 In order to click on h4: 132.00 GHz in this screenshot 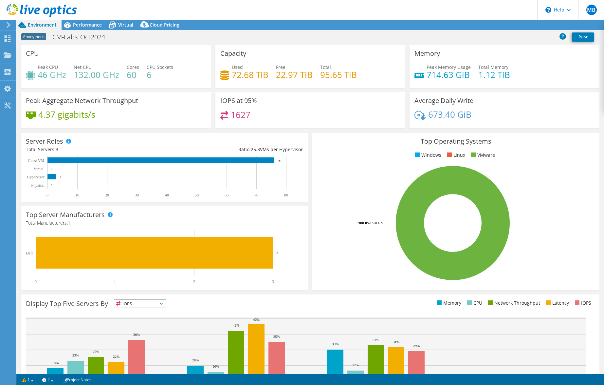, I will do `click(96, 75)`.